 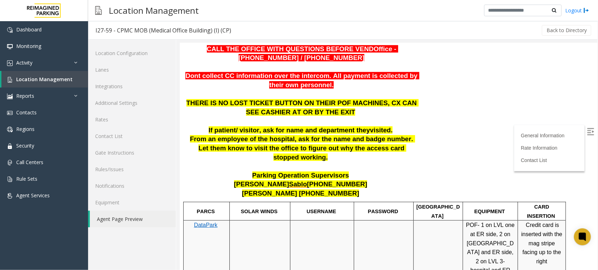 I want to click on a: Lanes, so click(x=132, y=69).